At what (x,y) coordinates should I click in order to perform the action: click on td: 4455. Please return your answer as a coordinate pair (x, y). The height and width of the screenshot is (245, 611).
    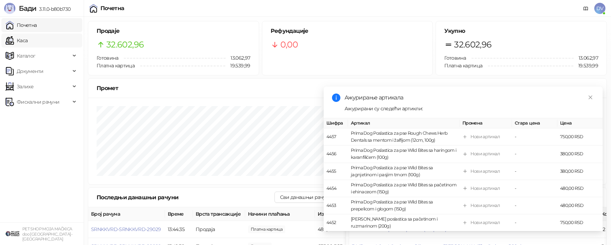
    Looking at the image, I should click on (336, 171).